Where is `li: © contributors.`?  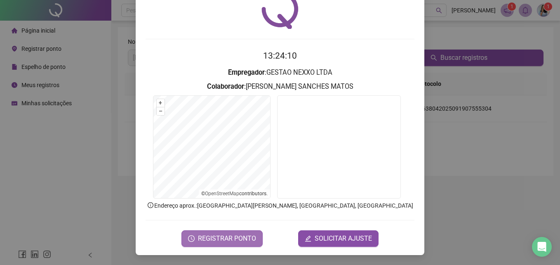
li: © contributors. is located at coordinates (234, 193).